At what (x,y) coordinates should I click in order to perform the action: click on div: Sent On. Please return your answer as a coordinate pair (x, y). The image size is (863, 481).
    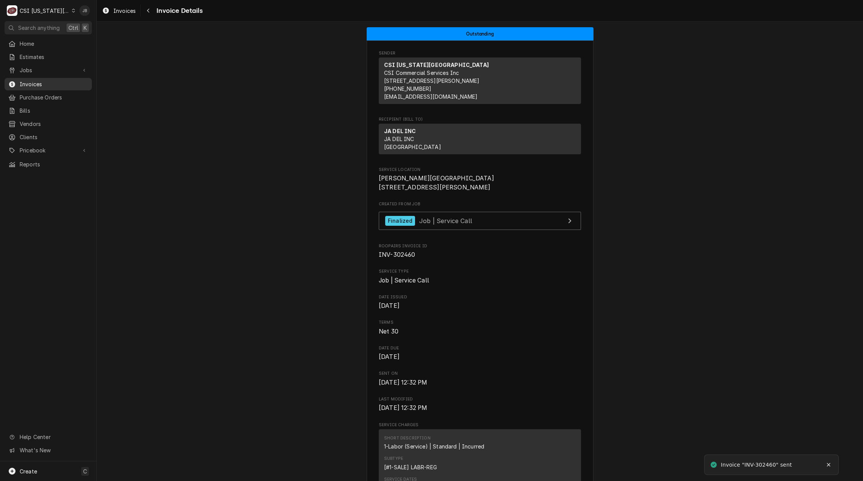
    Looking at the image, I should click on (480, 378).